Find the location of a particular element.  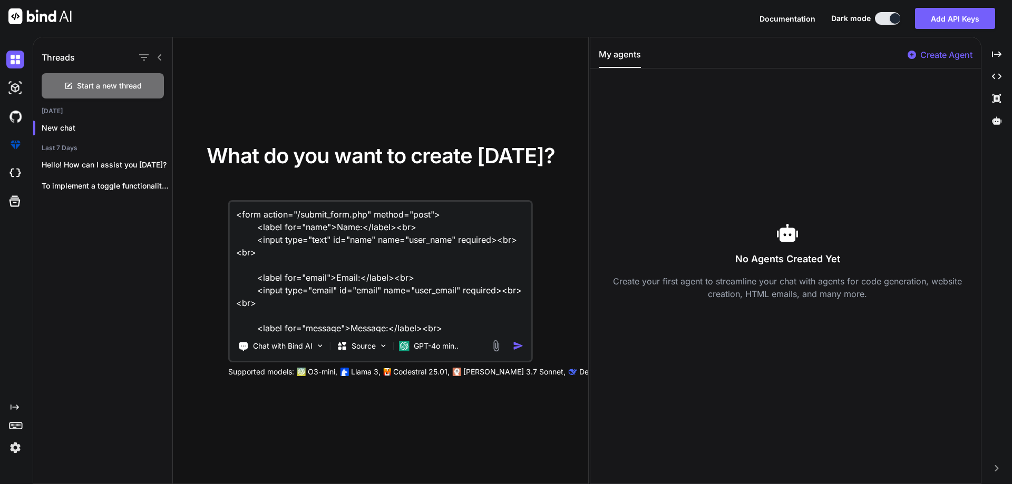

img: githubDark is located at coordinates (15, 116).